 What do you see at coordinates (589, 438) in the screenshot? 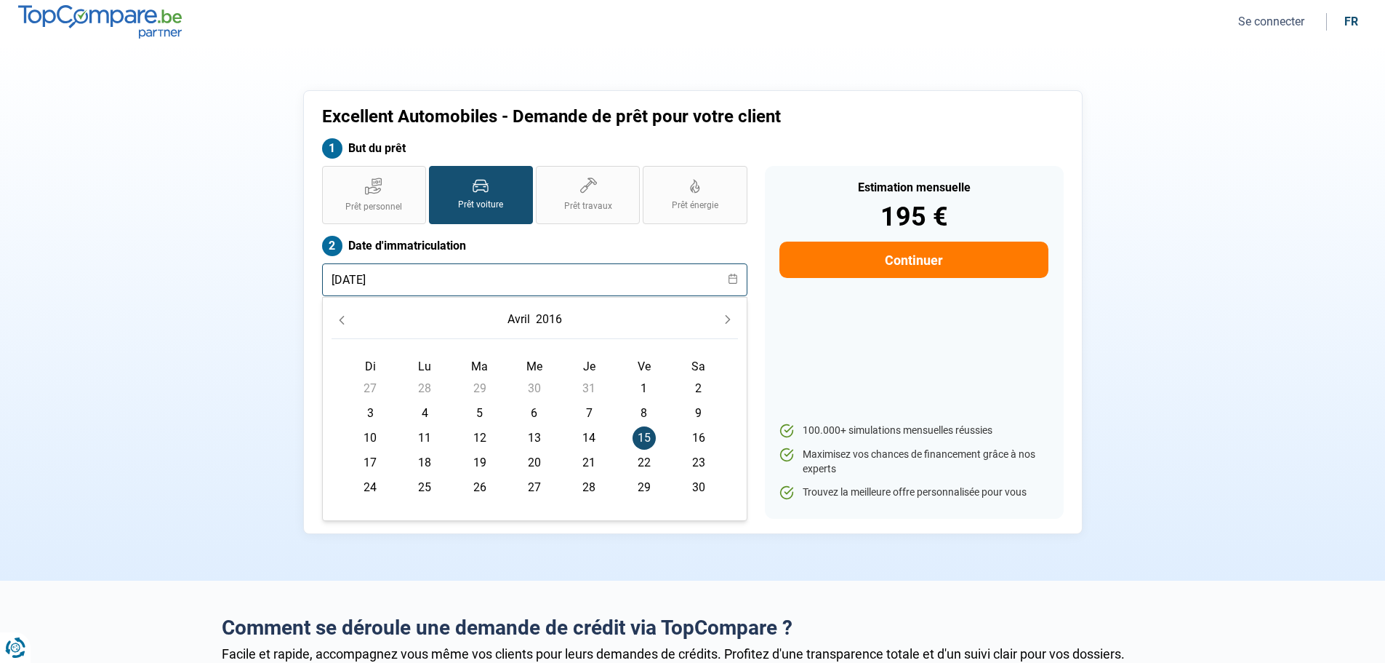
I see `span: 14` at bounding box center [589, 438].